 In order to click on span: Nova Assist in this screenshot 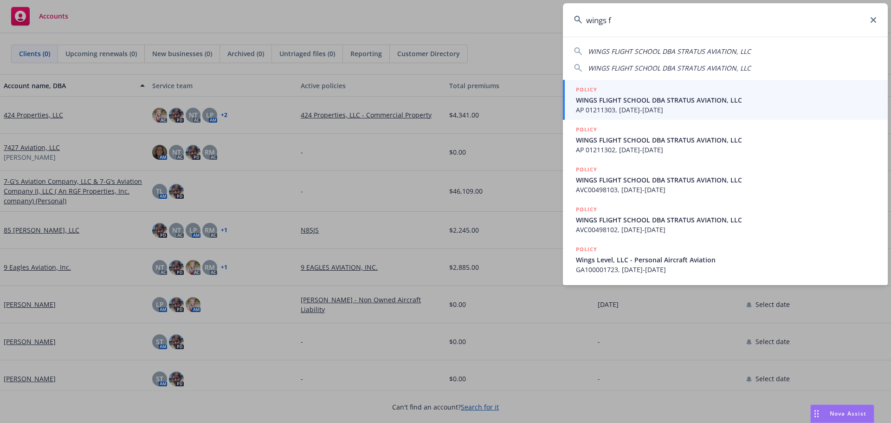, I will do `click(847, 413)`.